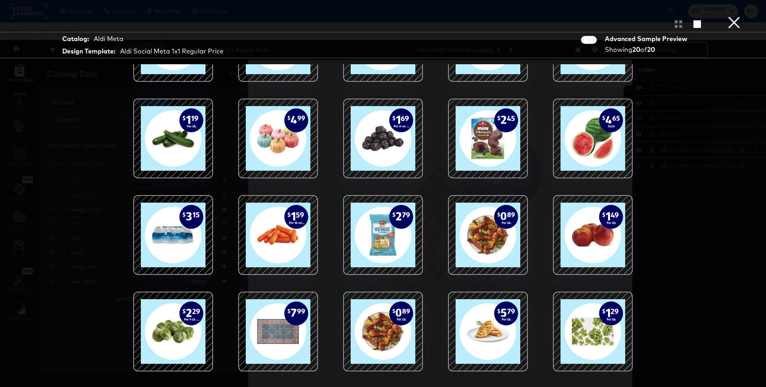 The height and width of the screenshot is (387, 766). I want to click on div: Aldi Meta, so click(109, 39).